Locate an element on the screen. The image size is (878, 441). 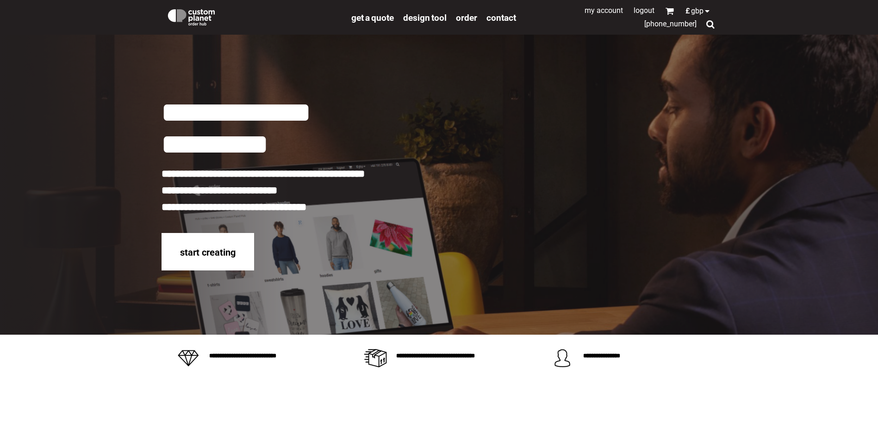
a: Logout is located at coordinates (644, 10).